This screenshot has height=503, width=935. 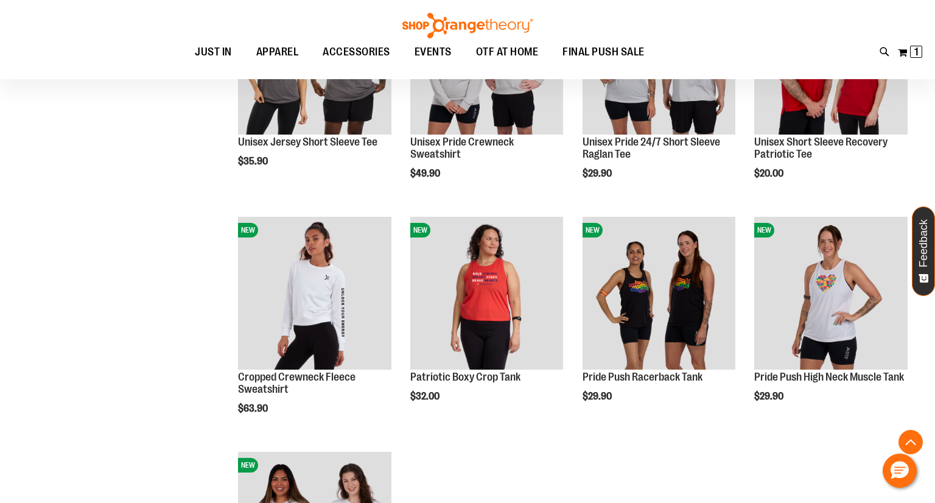 What do you see at coordinates (465, 377) in the screenshot?
I see `a: Patriotic Boxy Crop Tank` at bounding box center [465, 377].